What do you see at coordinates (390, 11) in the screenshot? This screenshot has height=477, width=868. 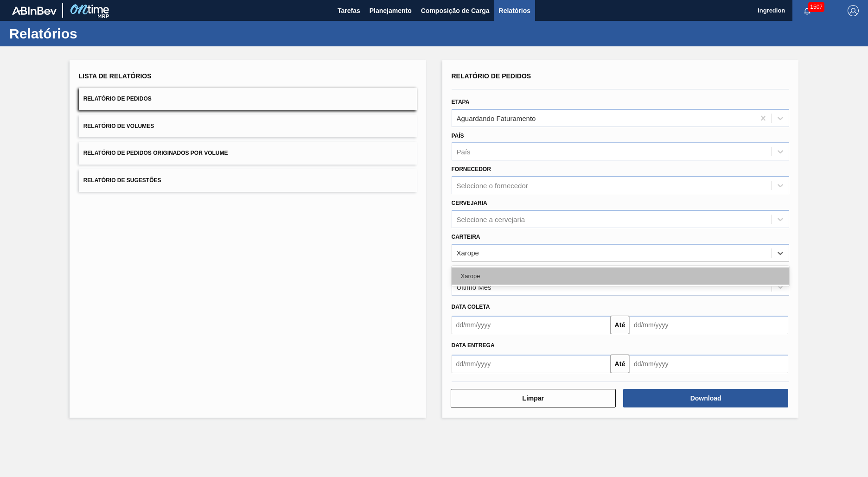 I see `span: Planejamento` at bounding box center [390, 11].